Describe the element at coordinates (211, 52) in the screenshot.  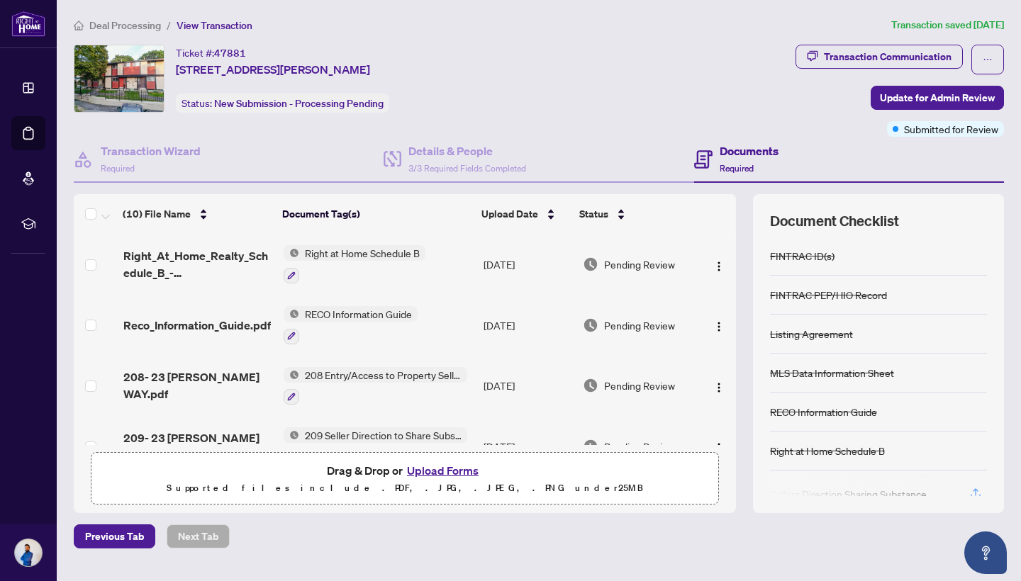
I see `div: Ticket #:` at that location.